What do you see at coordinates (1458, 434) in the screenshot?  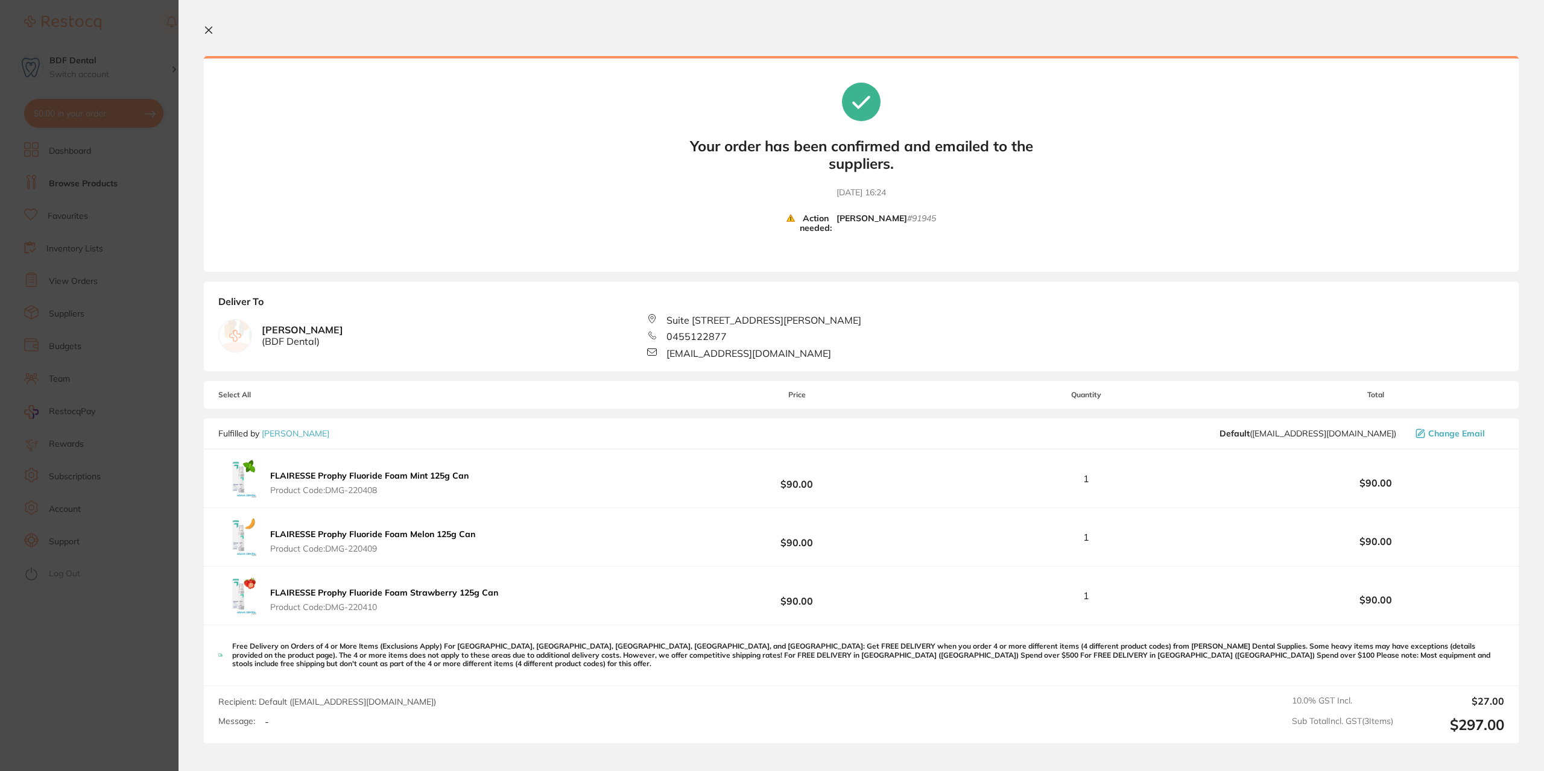 I see `button: Change Email` at bounding box center [1458, 434].